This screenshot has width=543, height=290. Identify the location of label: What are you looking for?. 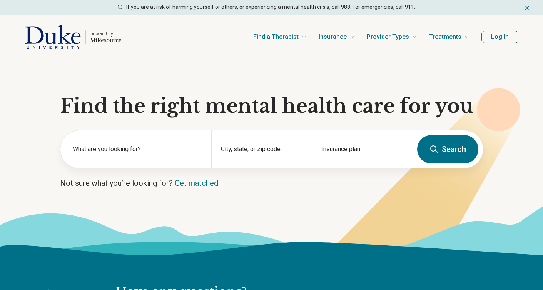
(137, 149).